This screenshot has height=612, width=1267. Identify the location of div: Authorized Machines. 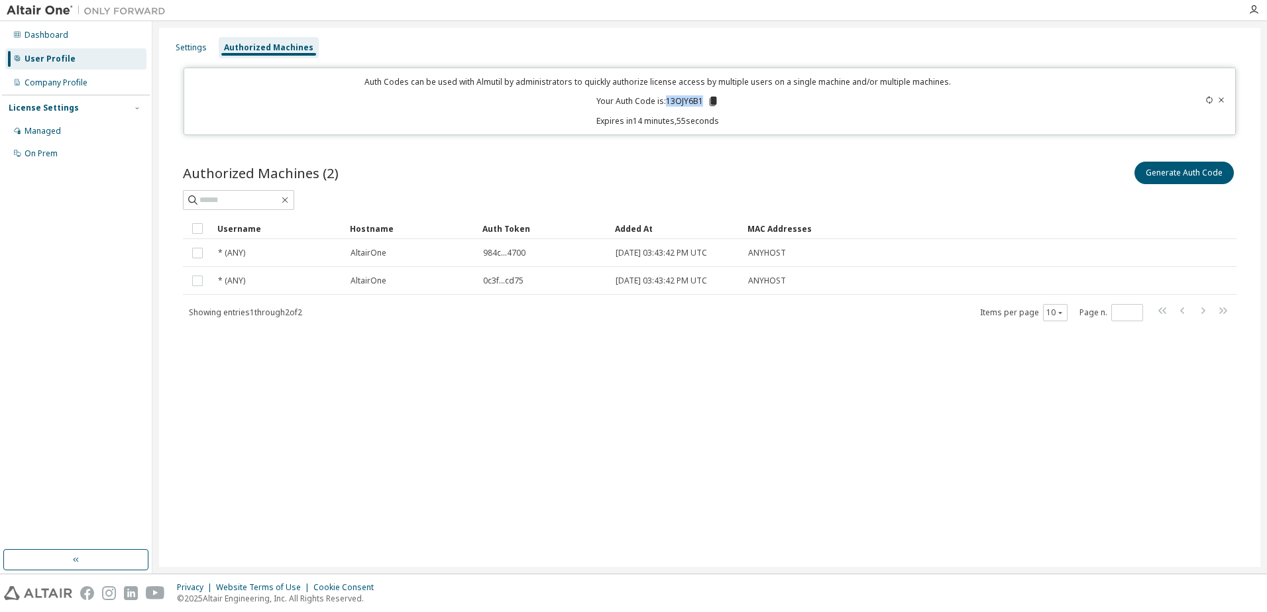
(268, 48).